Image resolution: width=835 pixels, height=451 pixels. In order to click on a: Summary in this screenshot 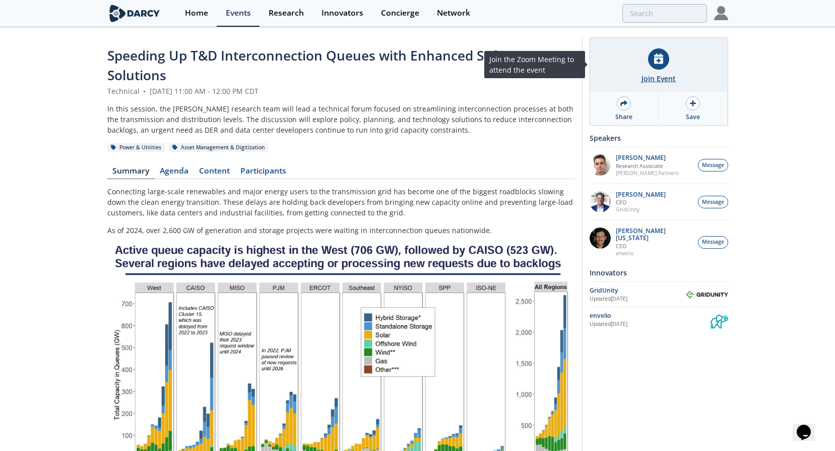, I will do `click(131, 173)`.